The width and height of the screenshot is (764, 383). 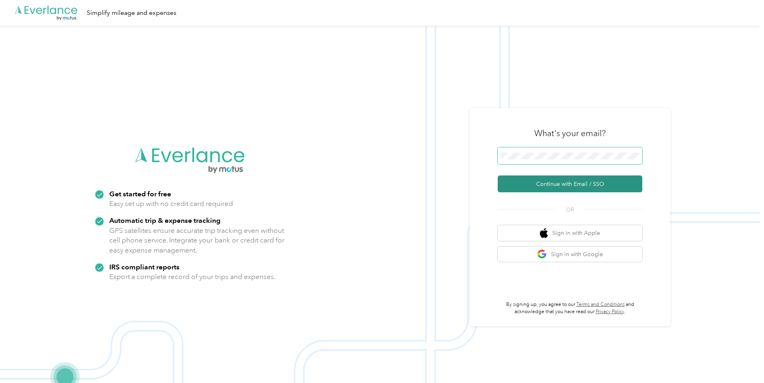 I want to click on button: apple logoSign in with Apple, so click(x=570, y=233).